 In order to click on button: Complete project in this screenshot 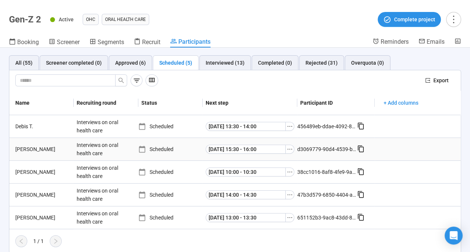, I will do `click(409, 19)`.